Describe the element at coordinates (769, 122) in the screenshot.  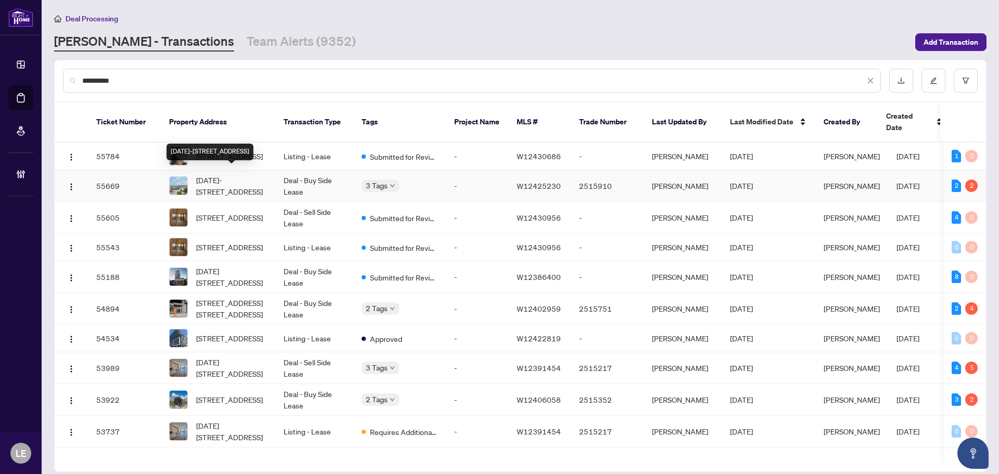
I see `th: Last Modified Date` at that location.